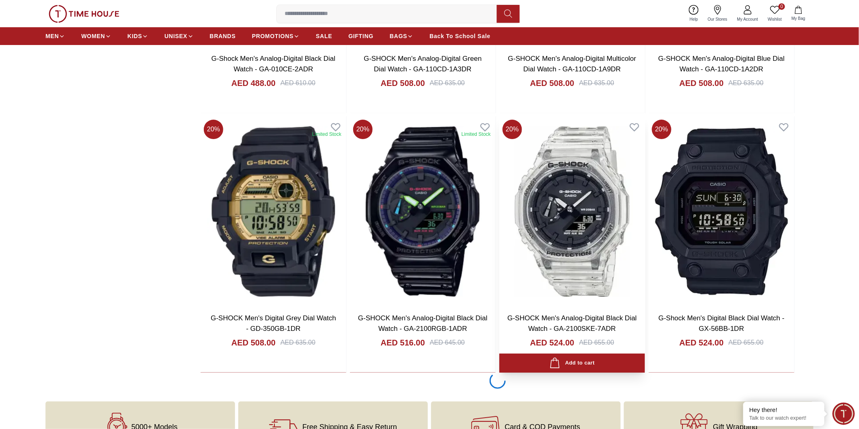 This screenshot has height=429, width=859. I want to click on div: Hey there!, so click(784, 410).